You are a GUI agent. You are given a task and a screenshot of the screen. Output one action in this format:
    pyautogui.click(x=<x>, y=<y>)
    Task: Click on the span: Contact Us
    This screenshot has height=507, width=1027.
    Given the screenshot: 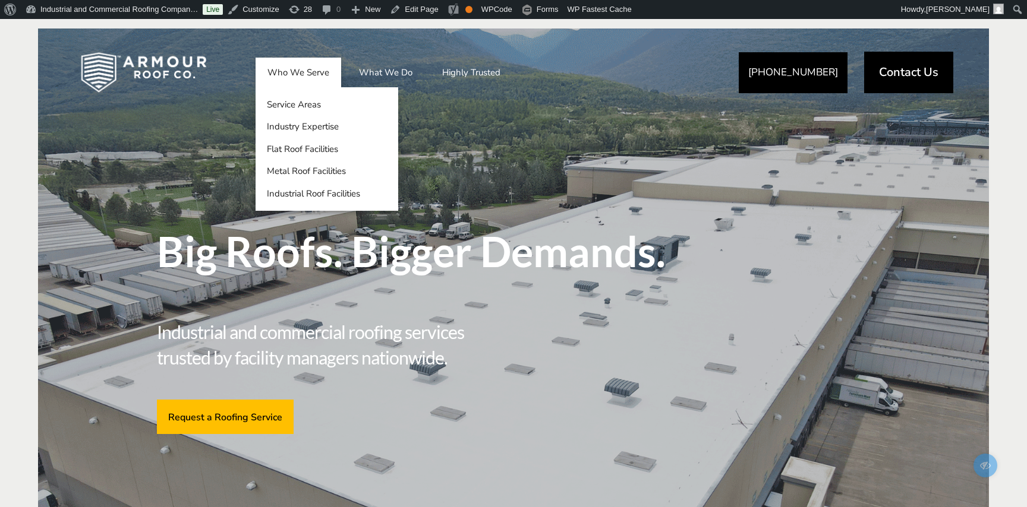 What is the action you would take?
    pyautogui.click(x=908, y=72)
    